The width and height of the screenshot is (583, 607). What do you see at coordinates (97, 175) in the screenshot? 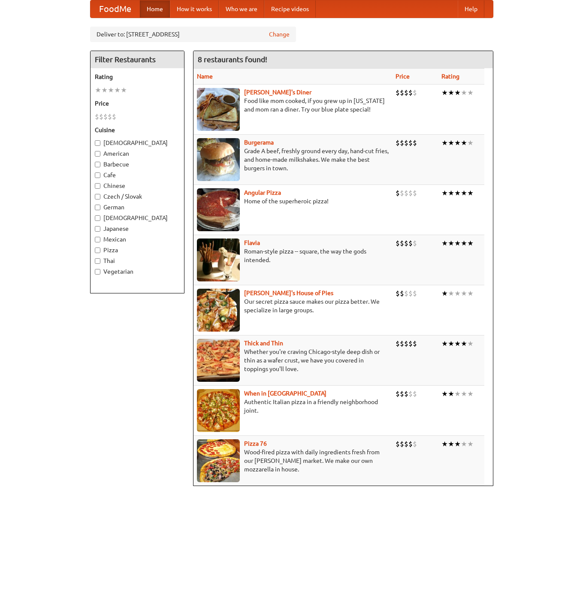
I see `input: Cafe` at bounding box center [97, 175].